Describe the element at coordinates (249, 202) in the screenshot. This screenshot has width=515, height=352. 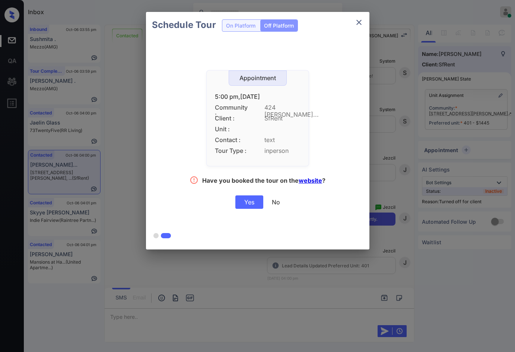
I see `div: Yes` at that location.